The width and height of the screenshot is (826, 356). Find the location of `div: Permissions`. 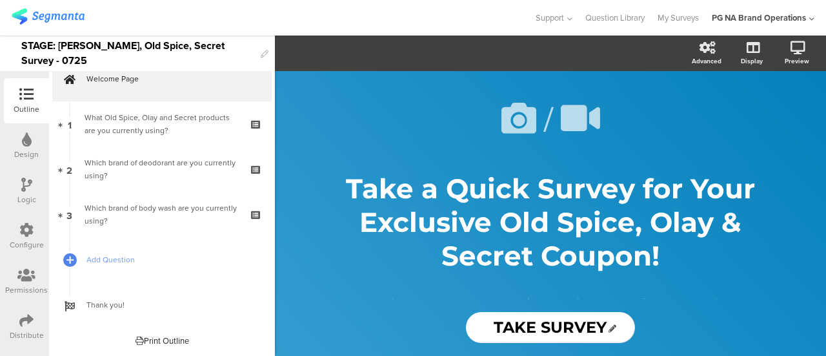

div: Permissions is located at coordinates (26, 290).